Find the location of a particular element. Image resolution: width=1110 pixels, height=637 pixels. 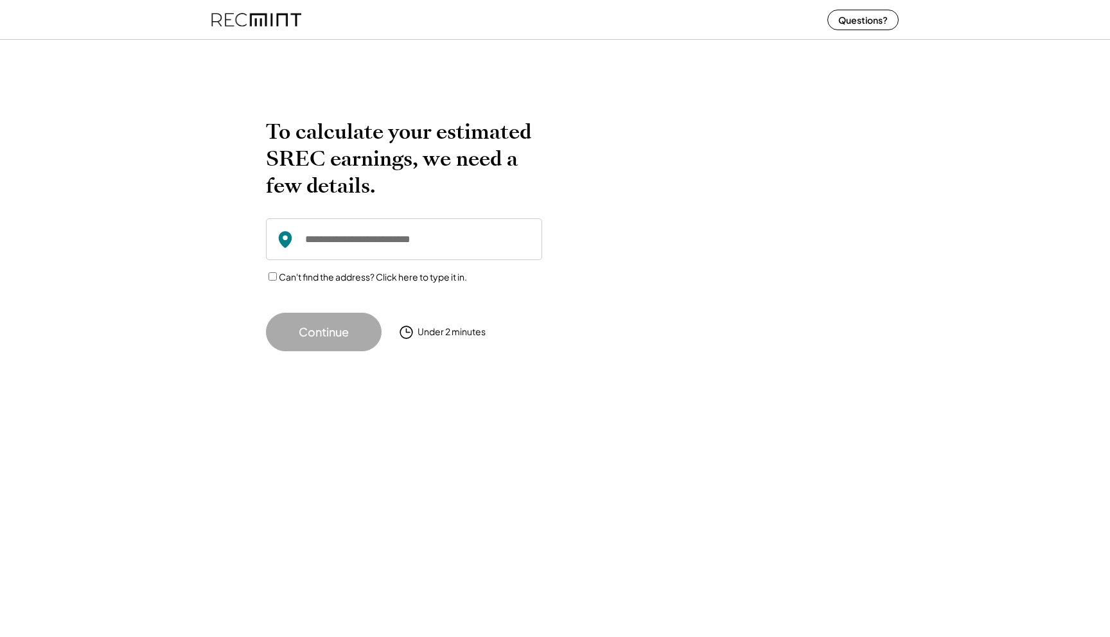

label: Can't find the address? Click here to type it in. is located at coordinates (373, 277).